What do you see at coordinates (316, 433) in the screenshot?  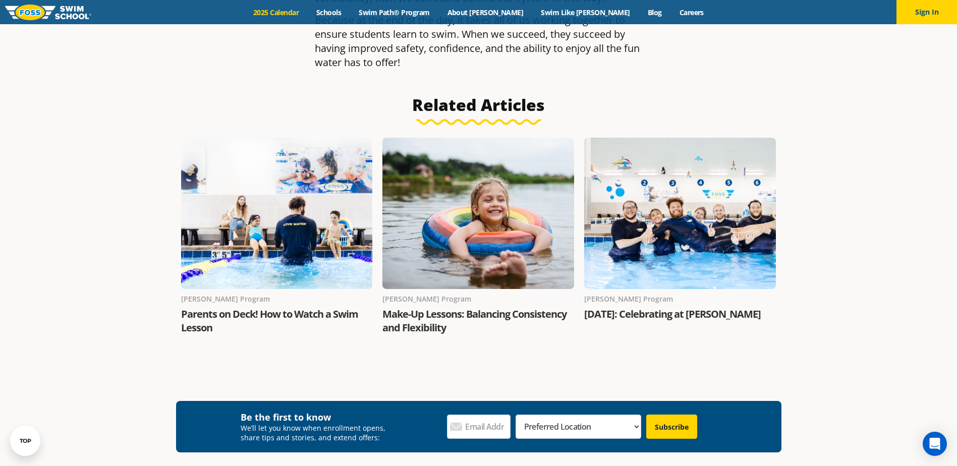 I see `p: We’ll let you know when enrollment opens, share tips and stories, and extend offers:` at bounding box center [316, 433].